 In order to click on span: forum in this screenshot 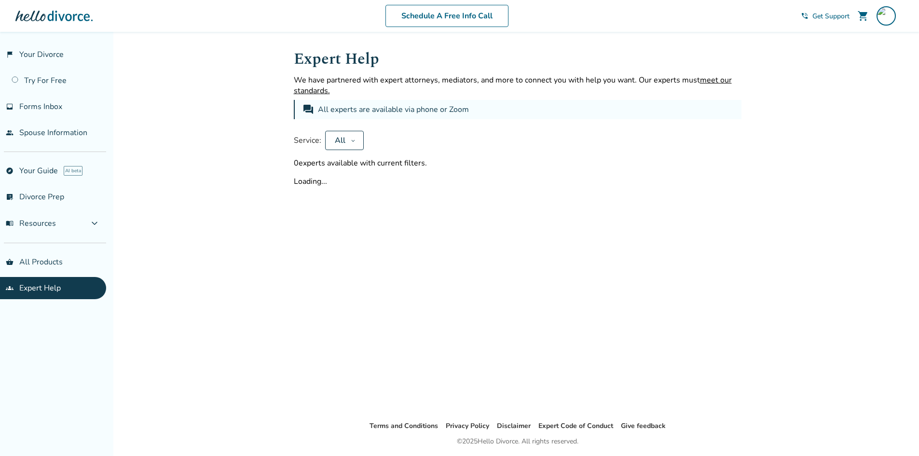, I will do `click(308, 110)`.